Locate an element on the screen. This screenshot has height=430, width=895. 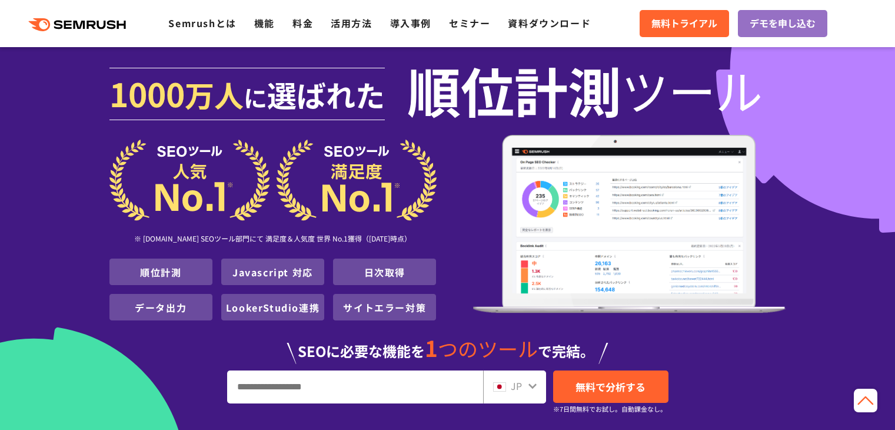
span: 順位計測 is located at coordinates (514, 89).